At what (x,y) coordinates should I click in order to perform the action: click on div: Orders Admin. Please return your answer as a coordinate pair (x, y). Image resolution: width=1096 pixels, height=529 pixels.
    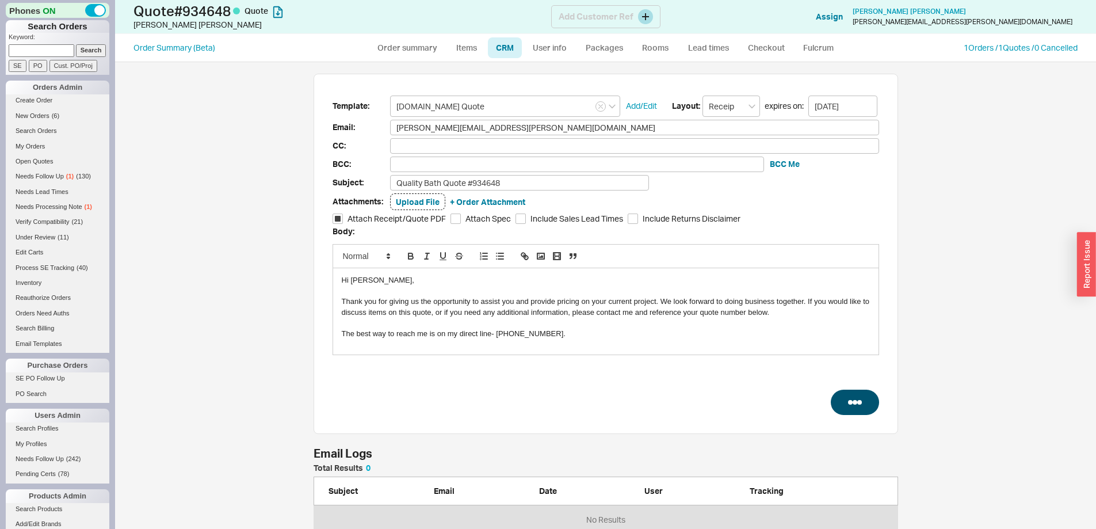
    Looking at the image, I should click on (58, 87).